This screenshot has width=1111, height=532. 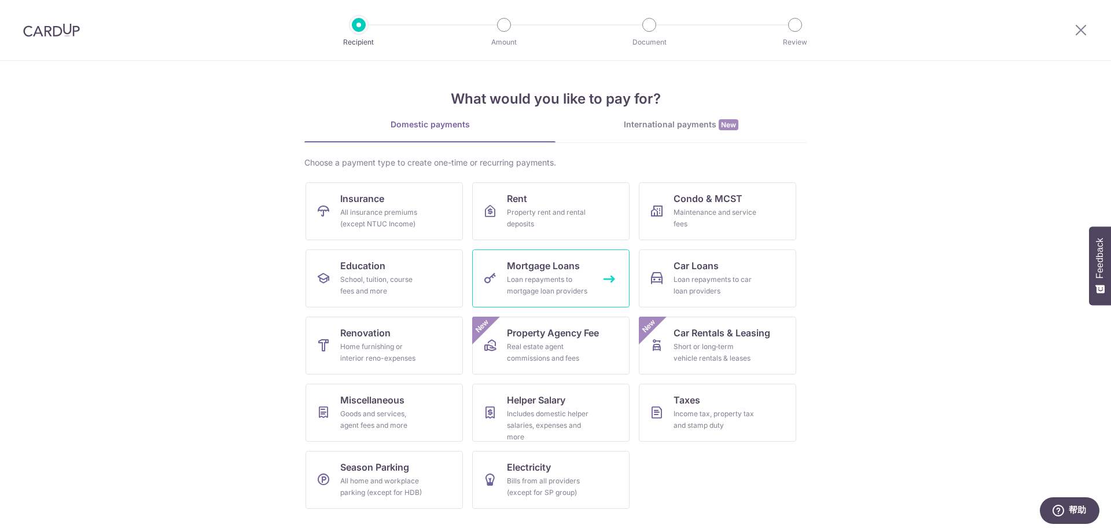 I want to click on img: CardUp, so click(x=51, y=30).